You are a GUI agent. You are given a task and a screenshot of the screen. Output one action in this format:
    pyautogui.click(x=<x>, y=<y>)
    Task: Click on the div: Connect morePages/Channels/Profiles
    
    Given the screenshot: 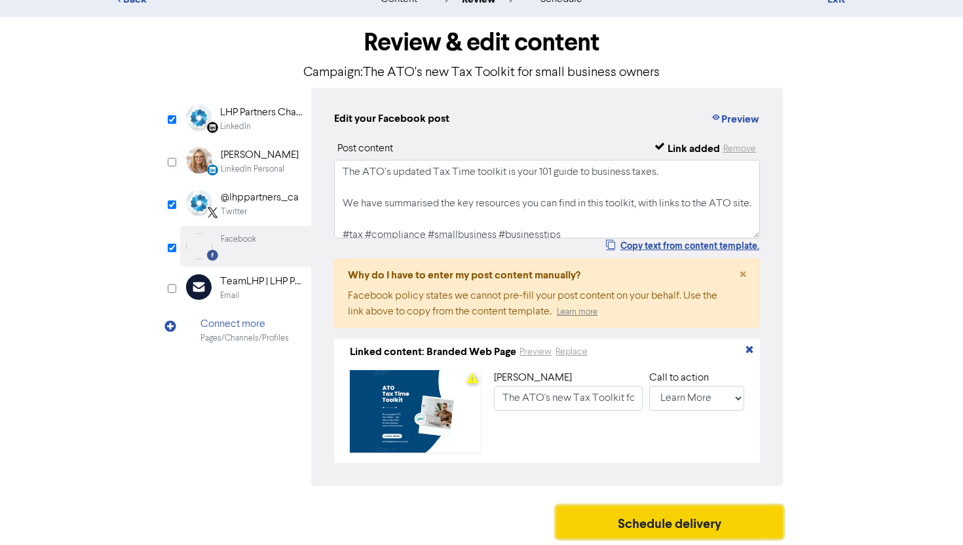 What is the action you would take?
    pyautogui.click(x=246, y=330)
    